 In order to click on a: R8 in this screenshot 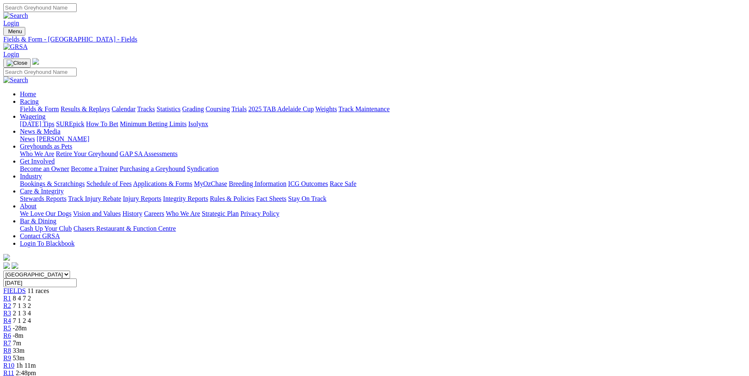, I will do `click(7, 350)`.